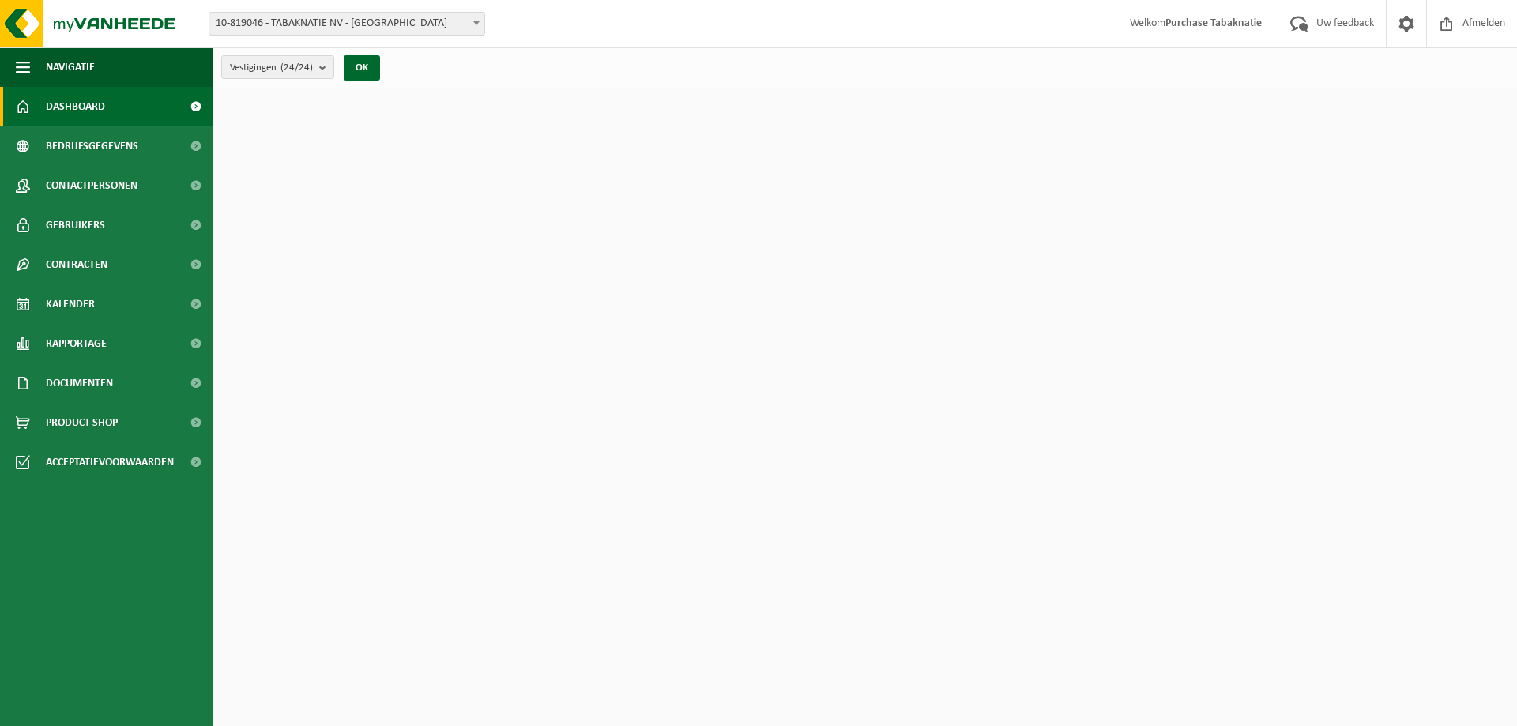 Image resolution: width=1517 pixels, height=726 pixels. I want to click on span: Rapportage, so click(76, 344).